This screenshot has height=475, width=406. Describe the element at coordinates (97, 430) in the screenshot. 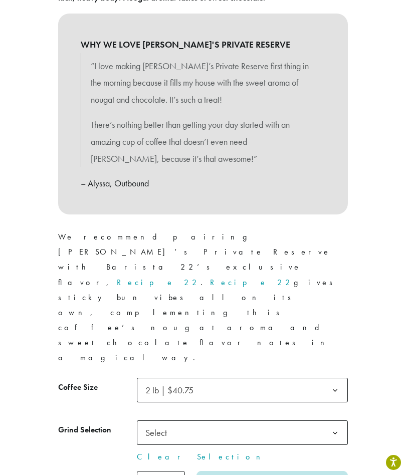

I see `label: Grind Selection` at that location.